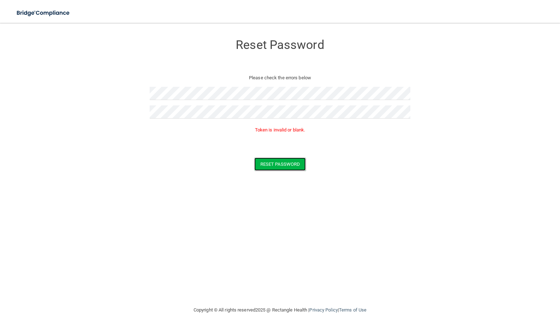 The height and width of the screenshot is (329, 560). Describe the element at coordinates (44, 13) in the screenshot. I see `img: bridge_compliance_login_screen.278c3ca4.svg` at that location.